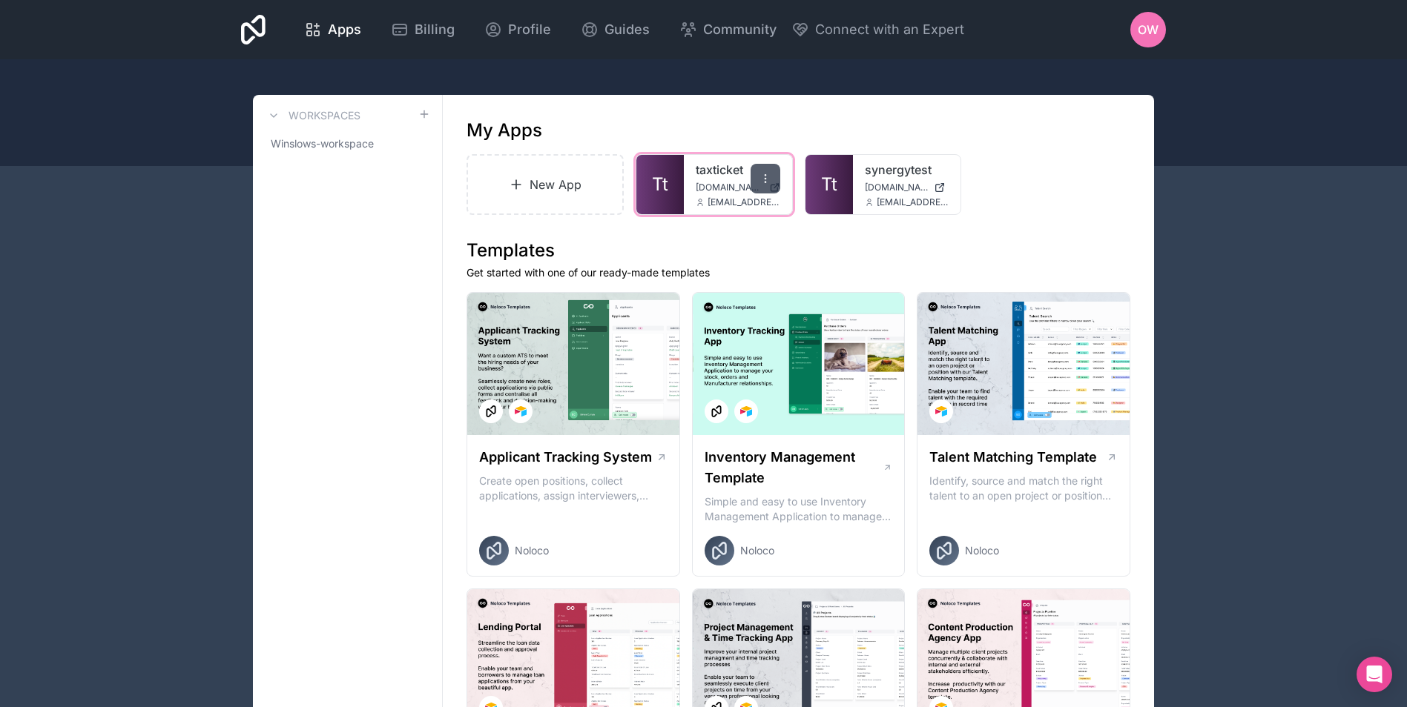 This screenshot has height=707, width=1407. Describe the element at coordinates (799, 509) in the screenshot. I see `p: Simple and easy to use Inventory Management Application to manage your stock, orders and Manufact...` at that location.